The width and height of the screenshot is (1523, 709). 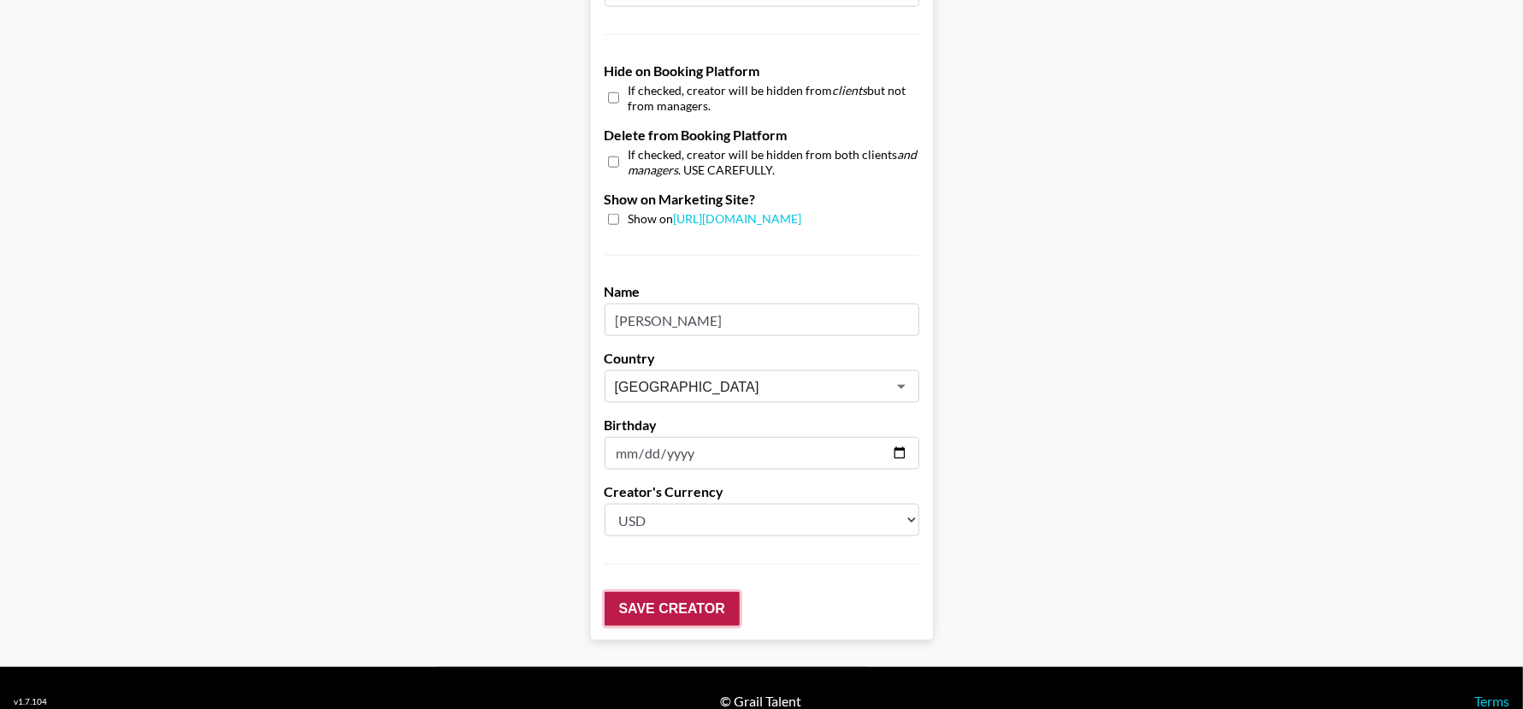 What do you see at coordinates (774, 97) in the screenshot?
I see `span: If checked, creator will be hidden from but not from managers.` at bounding box center [774, 97].